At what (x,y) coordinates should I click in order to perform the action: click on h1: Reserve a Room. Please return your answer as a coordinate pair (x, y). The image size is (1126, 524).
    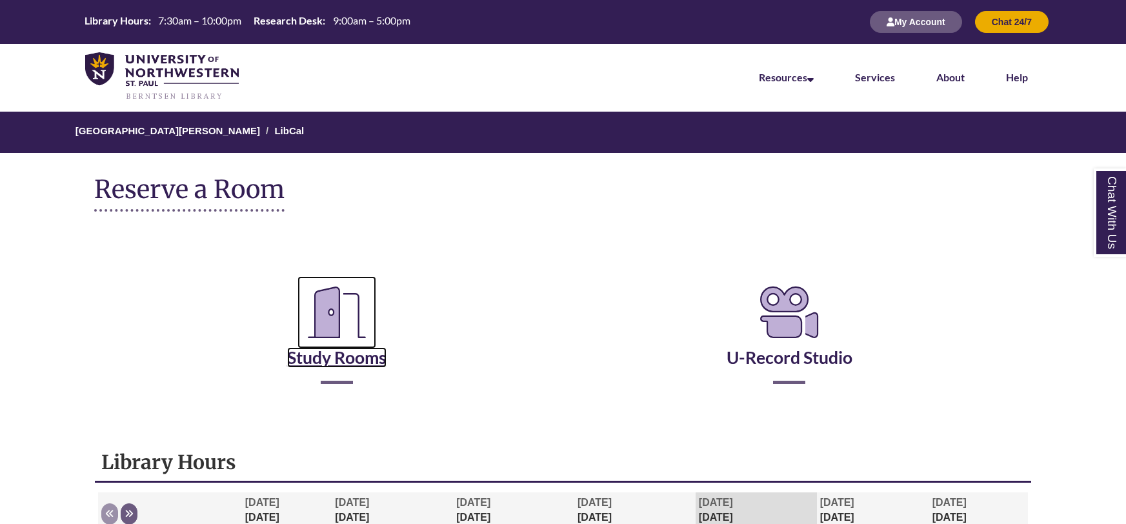
    Looking at the image, I should click on (189, 194).